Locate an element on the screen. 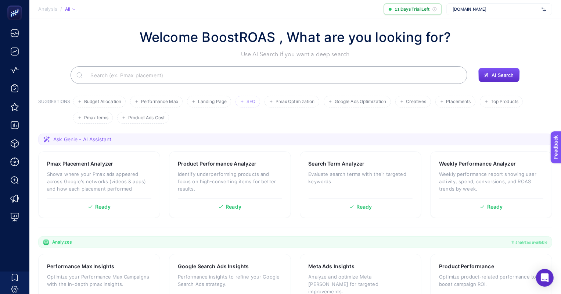 The image size is (561, 294). span: Pmax Optimization is located at coordinates (295, 101).